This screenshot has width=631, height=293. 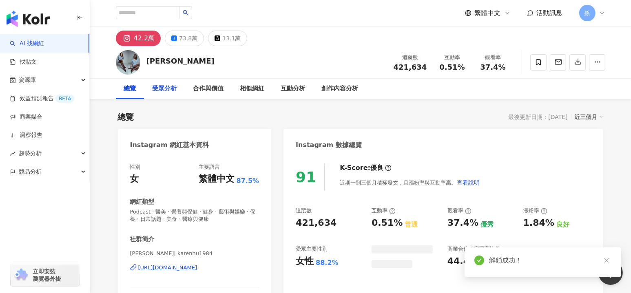 I want to click on span: 繁體中文, so click(x=488, y=13).